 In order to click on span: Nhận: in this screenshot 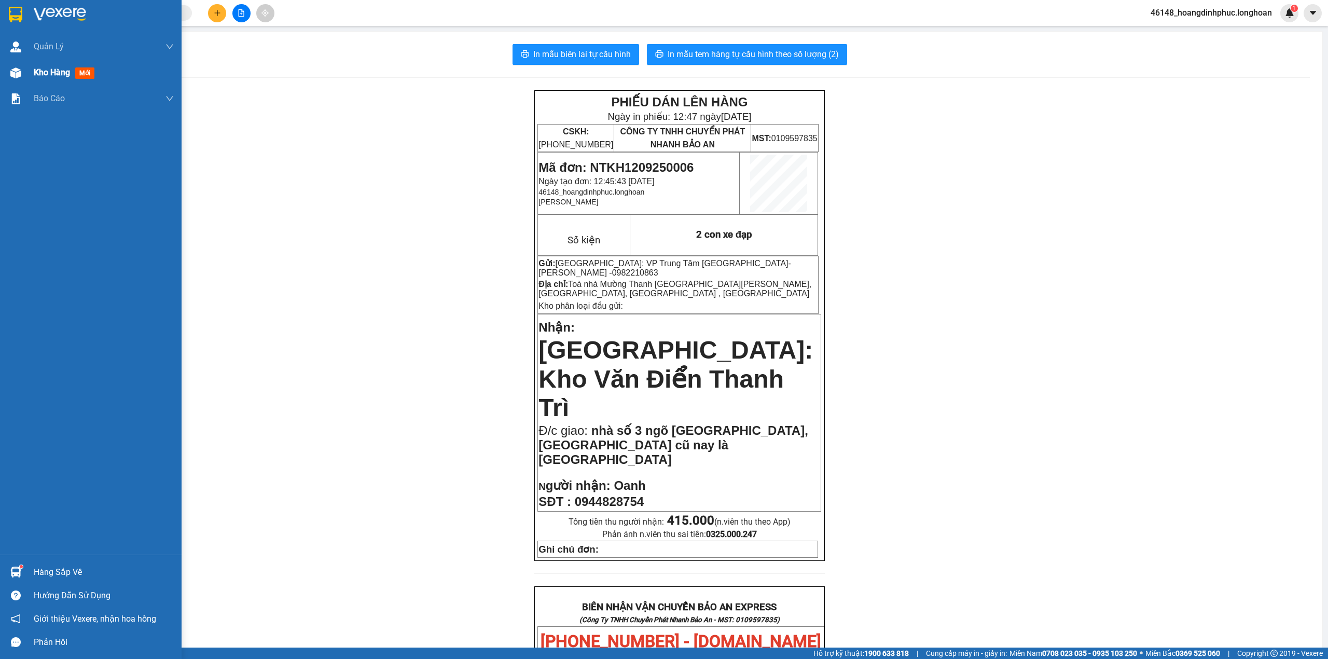, I will do `click(557, 327)`.